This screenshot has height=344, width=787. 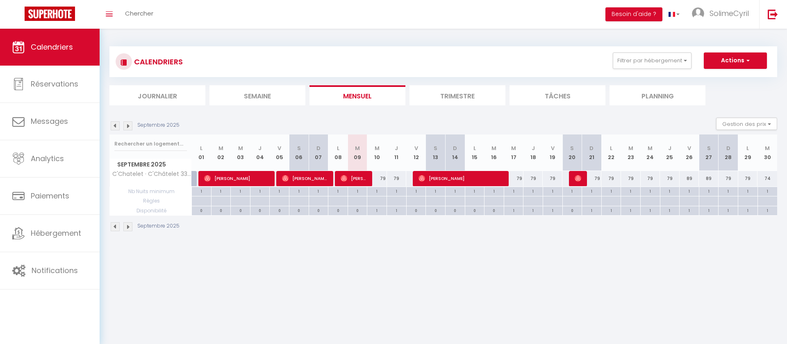 What do you see at coordinates (651, 152) in the screenshot?
I see `th: 24` at bounding box center [651, 152].